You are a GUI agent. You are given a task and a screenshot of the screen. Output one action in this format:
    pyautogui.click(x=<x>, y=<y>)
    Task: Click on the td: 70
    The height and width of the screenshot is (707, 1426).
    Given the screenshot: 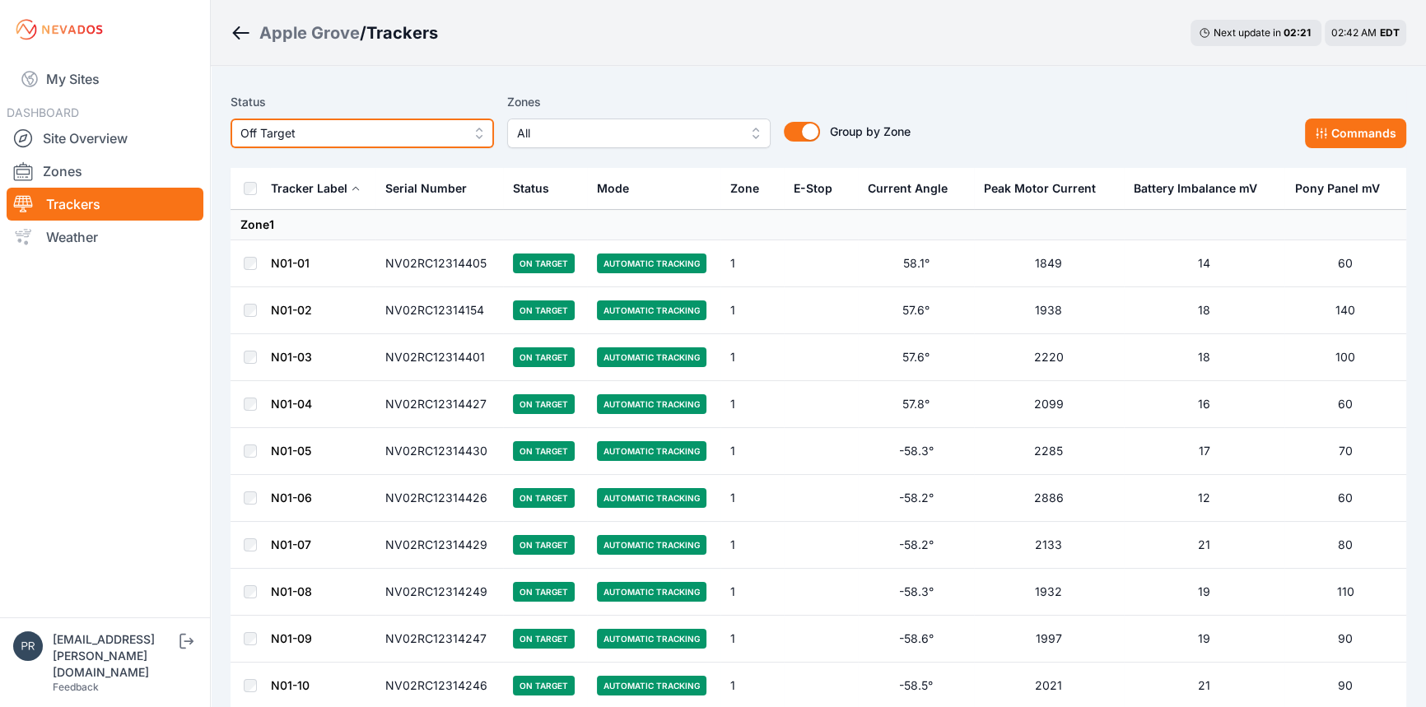 What is the action you would take?
    pyautogui.click(x=1346, y=451)
    